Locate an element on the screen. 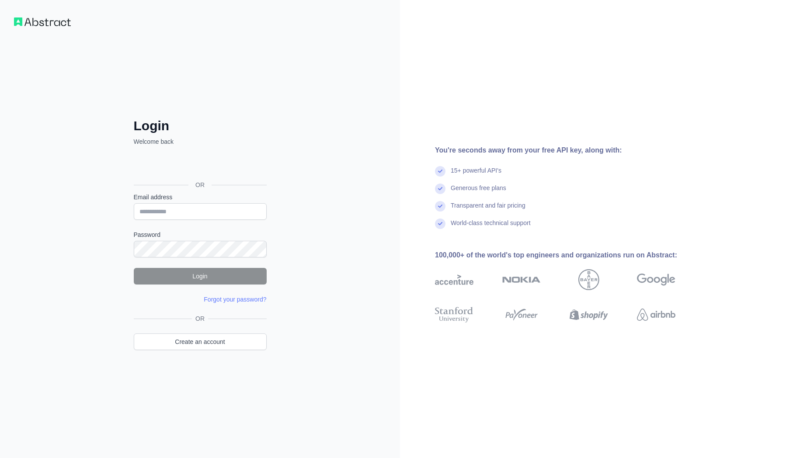  img: payoneer is located at coordinates (521, 315).